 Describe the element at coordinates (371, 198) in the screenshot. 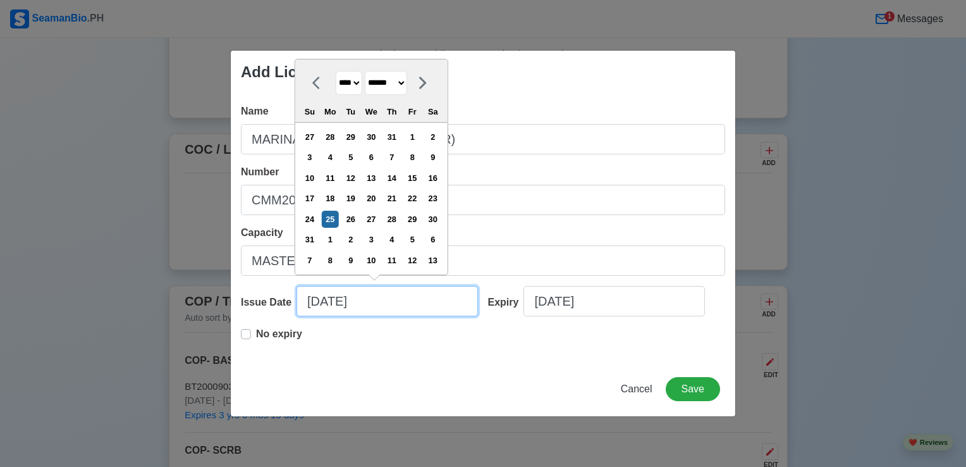

I see `div: month 2025-08` at that location.